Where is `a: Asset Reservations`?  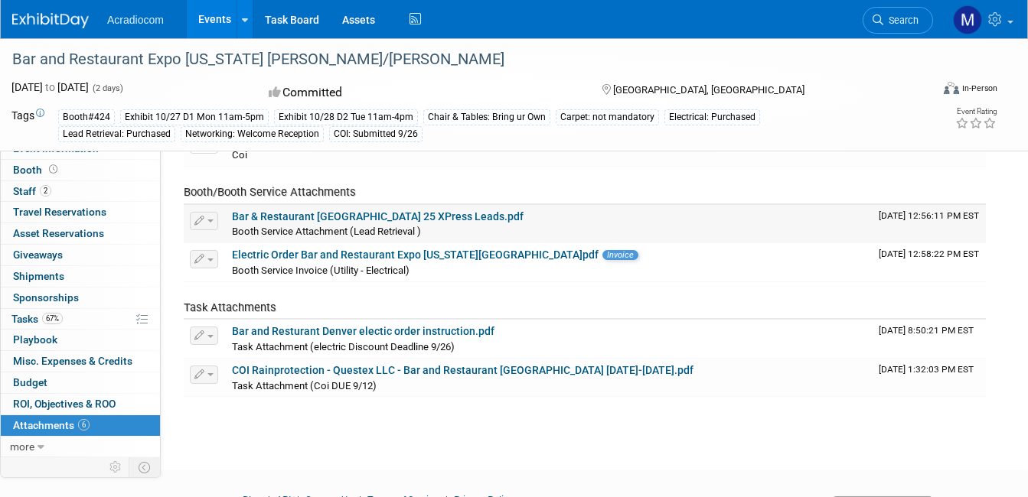
a: Asset Reservations is located at coordinates (80, 233).